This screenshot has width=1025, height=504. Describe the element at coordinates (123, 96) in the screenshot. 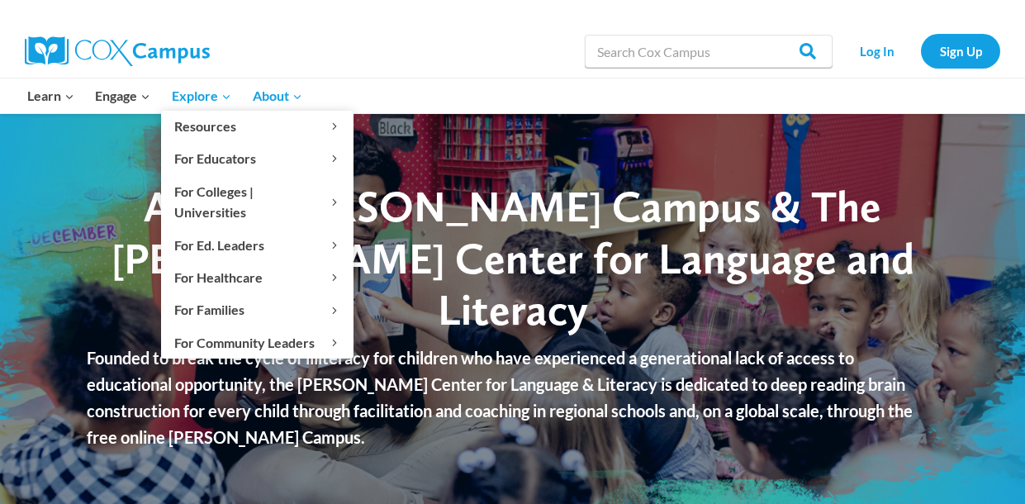

I see `button: Child menu of Engage` at that location.